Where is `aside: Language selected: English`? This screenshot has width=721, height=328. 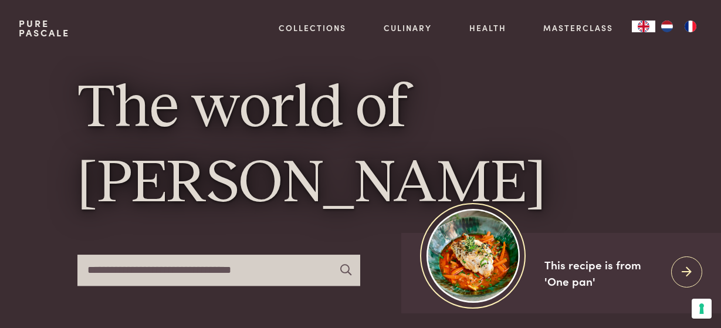
aside: Language selected: English is located at coordinates (667, 26).